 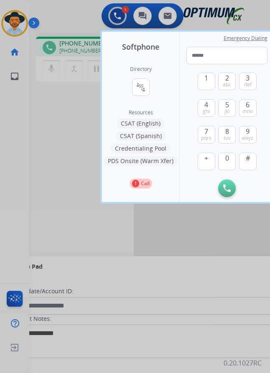 What do you see at coordinates (227, 78) in the screenshot?
I see `span: 2` at bounding box center [227, 78].